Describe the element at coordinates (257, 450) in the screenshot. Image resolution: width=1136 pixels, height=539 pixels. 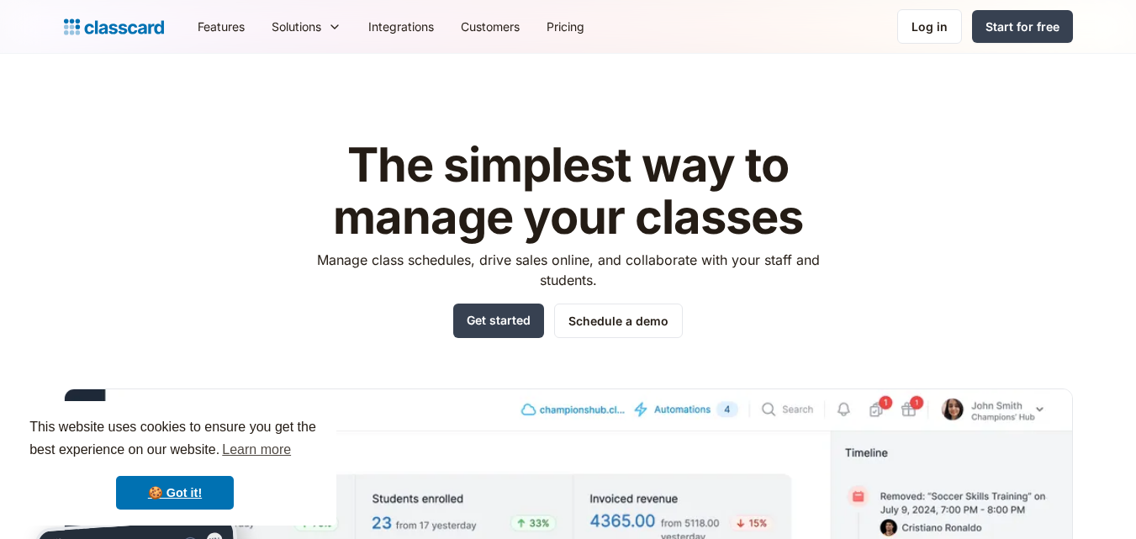
I see `a: learn more about cookies` at that location.